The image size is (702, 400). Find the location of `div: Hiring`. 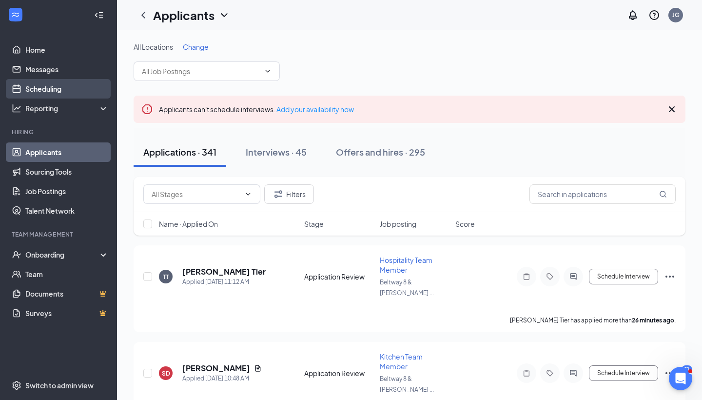

div: Hiring is located at coordinates (59, 132).